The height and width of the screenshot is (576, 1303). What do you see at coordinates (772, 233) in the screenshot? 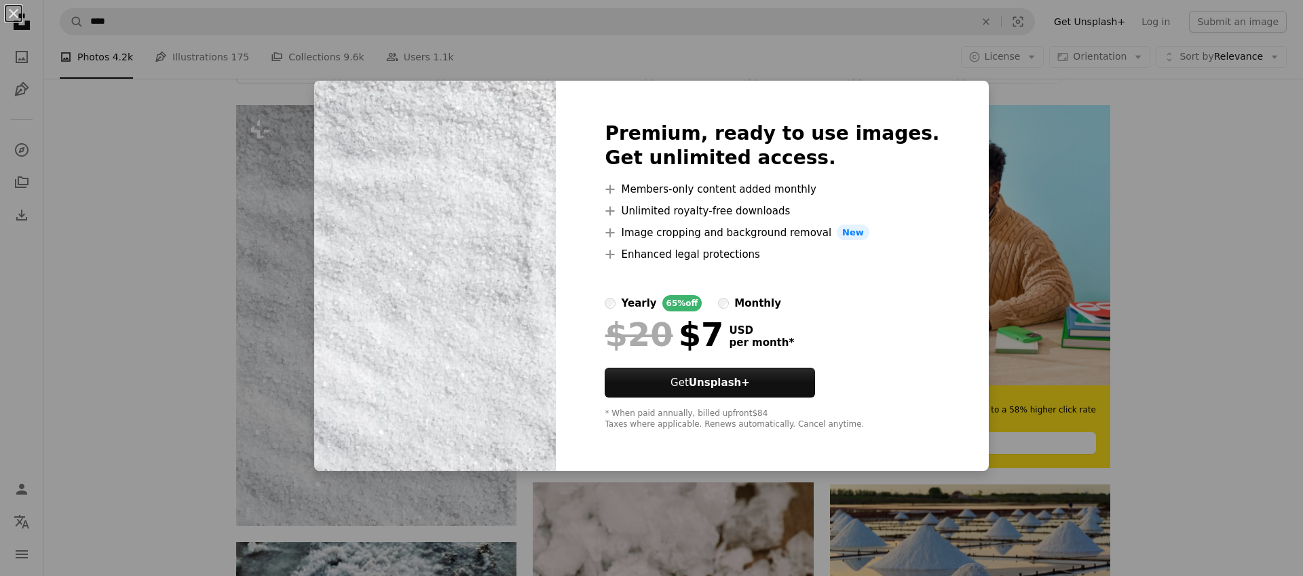
I see `li: Image cropping and background removal` at bounding box center [772, 233].